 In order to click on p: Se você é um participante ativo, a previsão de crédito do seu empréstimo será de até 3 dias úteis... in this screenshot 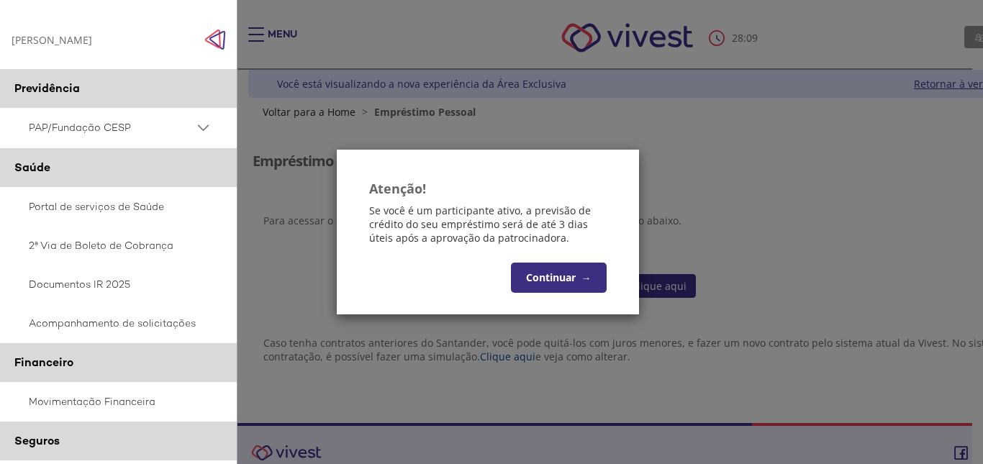, I will do `click(488, 224)`.